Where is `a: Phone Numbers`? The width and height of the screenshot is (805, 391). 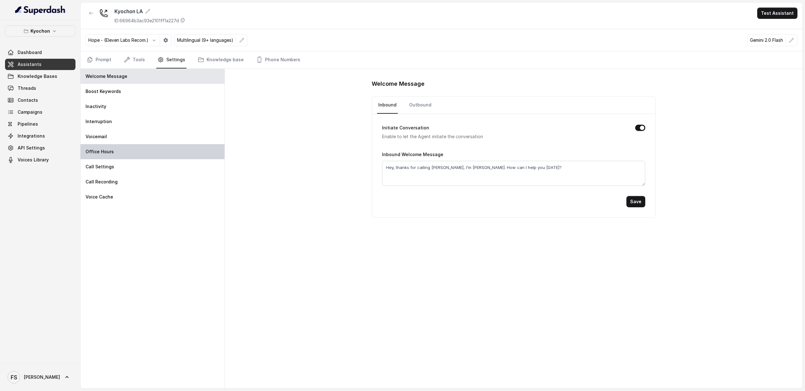 a: Phone Numbers is located at coordinates (278, 60).